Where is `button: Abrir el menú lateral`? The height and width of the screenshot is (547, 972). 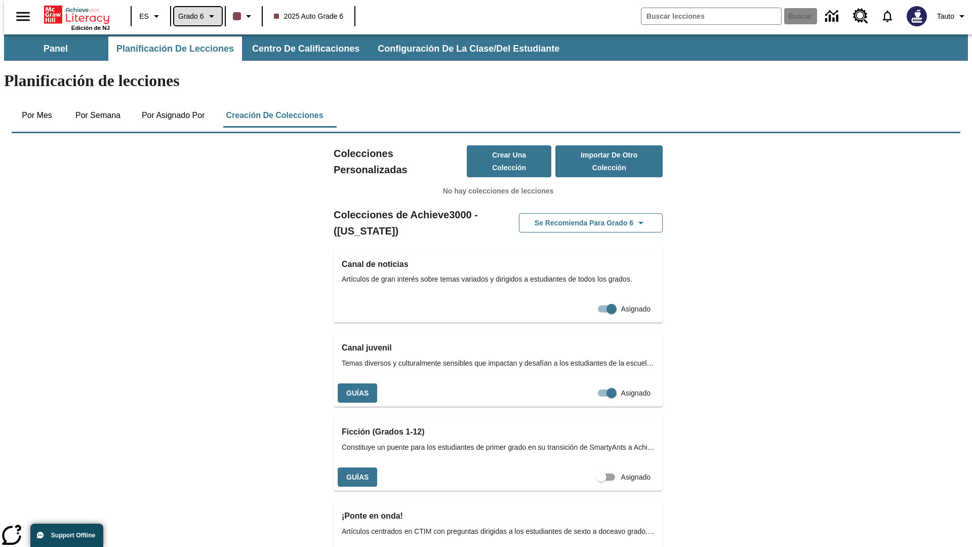 button: Abrir el menú lateral is located at coordinates (23, 16).